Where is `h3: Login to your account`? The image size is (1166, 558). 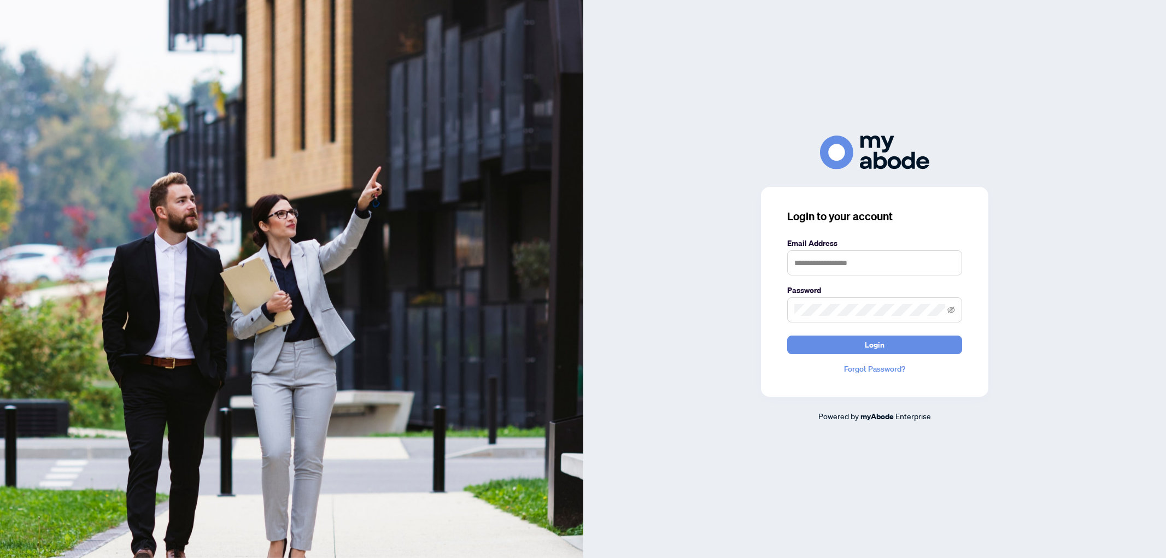
h3: Login to your account is located at coordinates (874, 216).